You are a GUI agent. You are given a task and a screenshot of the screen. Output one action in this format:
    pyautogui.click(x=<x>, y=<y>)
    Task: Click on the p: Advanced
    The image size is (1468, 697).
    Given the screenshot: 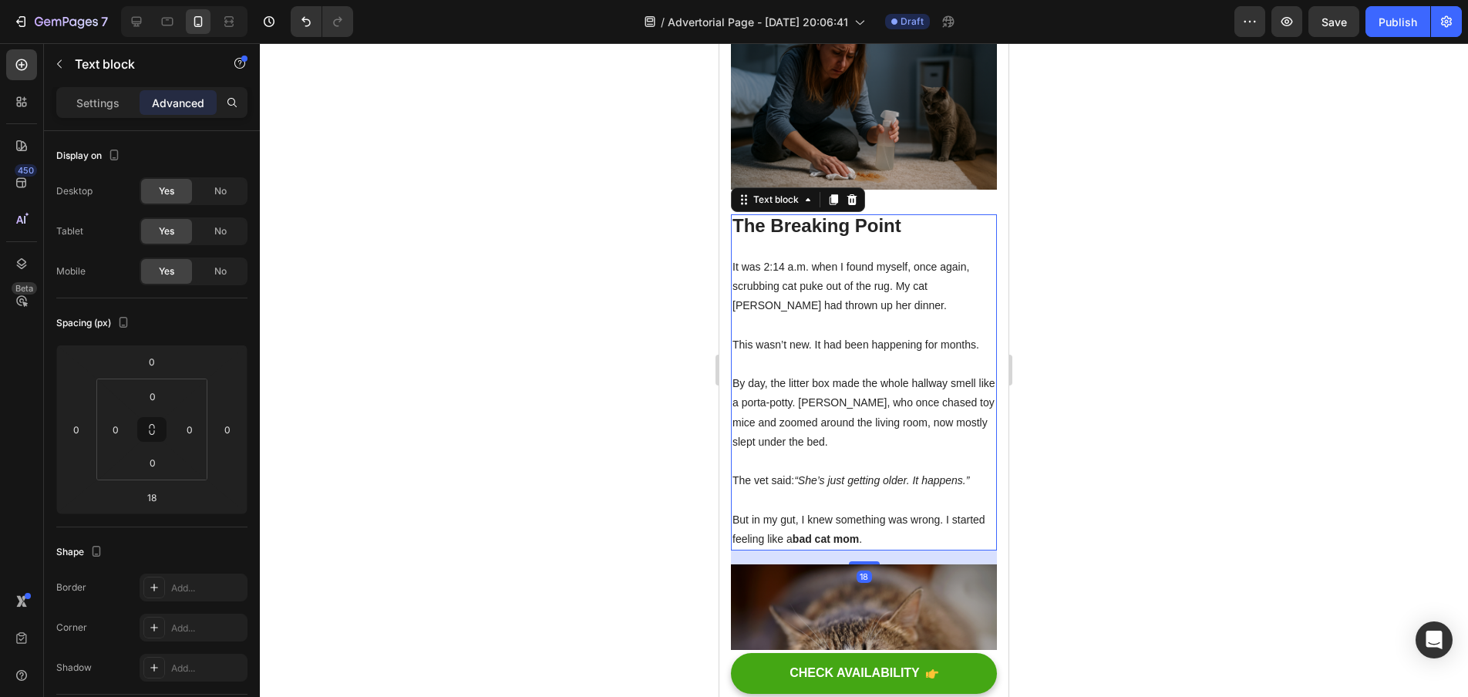 What is the action you would take?
    pyautogui.click(x=178, y=103)
    